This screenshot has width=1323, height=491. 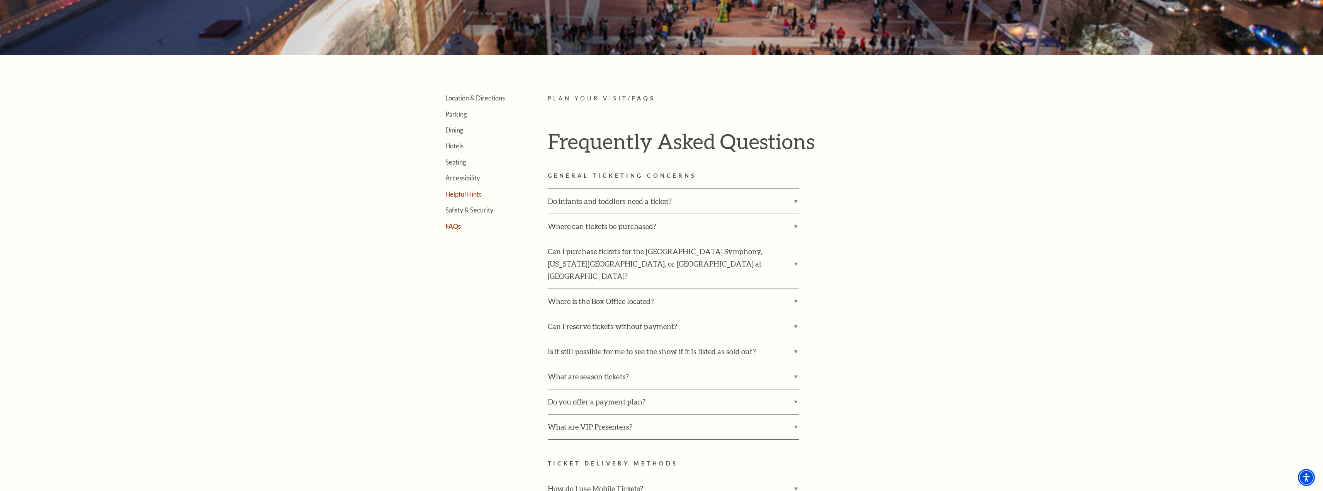 I want to click on a: Location & Directions, so click(x=475, y=98).